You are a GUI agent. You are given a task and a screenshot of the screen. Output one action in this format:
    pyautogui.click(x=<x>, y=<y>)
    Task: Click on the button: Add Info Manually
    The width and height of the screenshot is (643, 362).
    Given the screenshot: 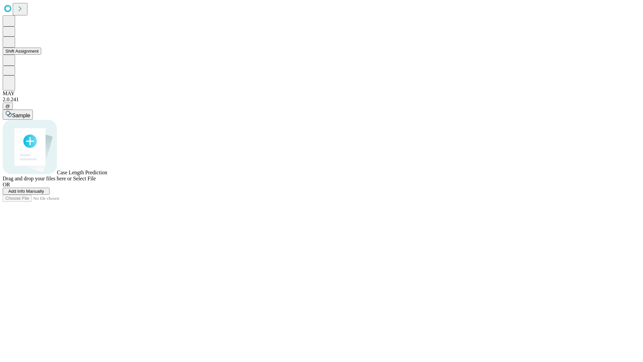 What is the action you would take?
    pyautogui.click(x=26, y=191)
    